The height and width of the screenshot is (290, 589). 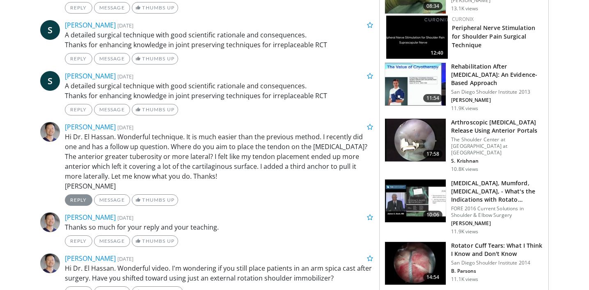 What do you see at coordinates (416, 84) in the screenshot?
I see `img: feAgcbrvkPN5ynqH4xMDoxOjA4MTsiGN.150x105_q85_crop-smart_upscale.jpg` at bounding box center [416, 84].